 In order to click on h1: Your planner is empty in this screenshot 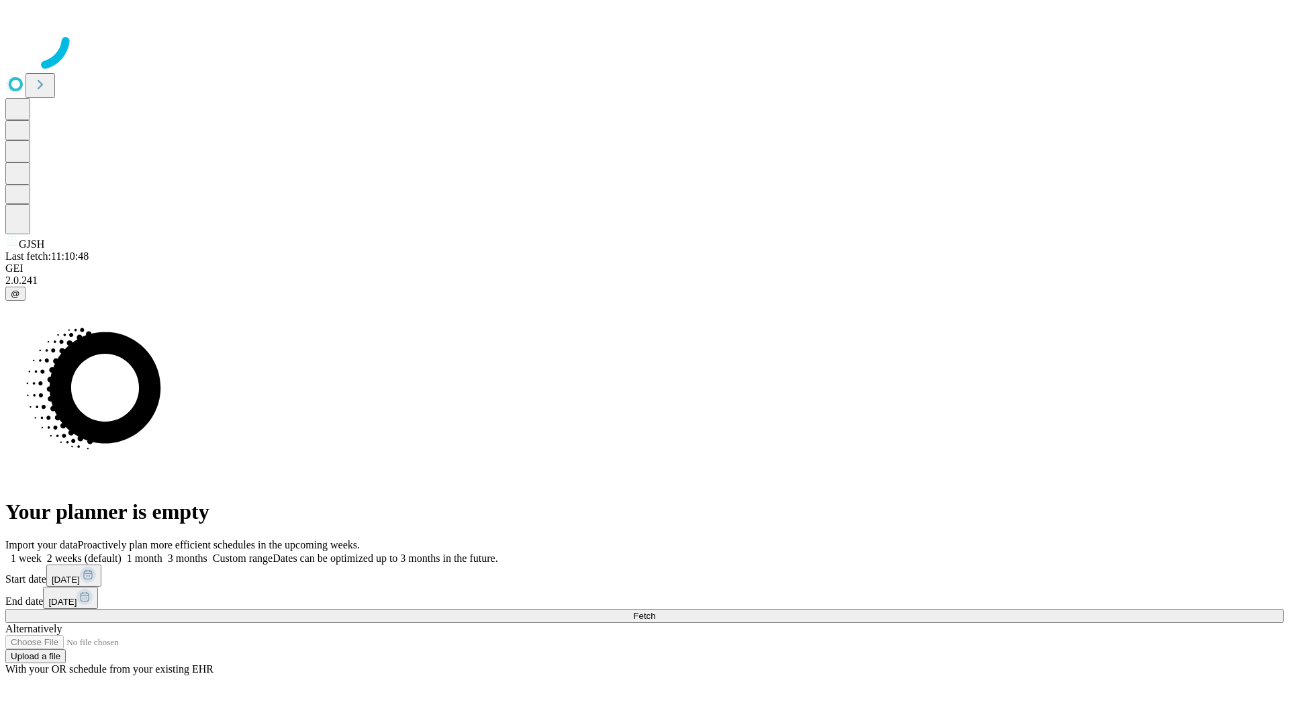, I will do `click(644, 511)`.